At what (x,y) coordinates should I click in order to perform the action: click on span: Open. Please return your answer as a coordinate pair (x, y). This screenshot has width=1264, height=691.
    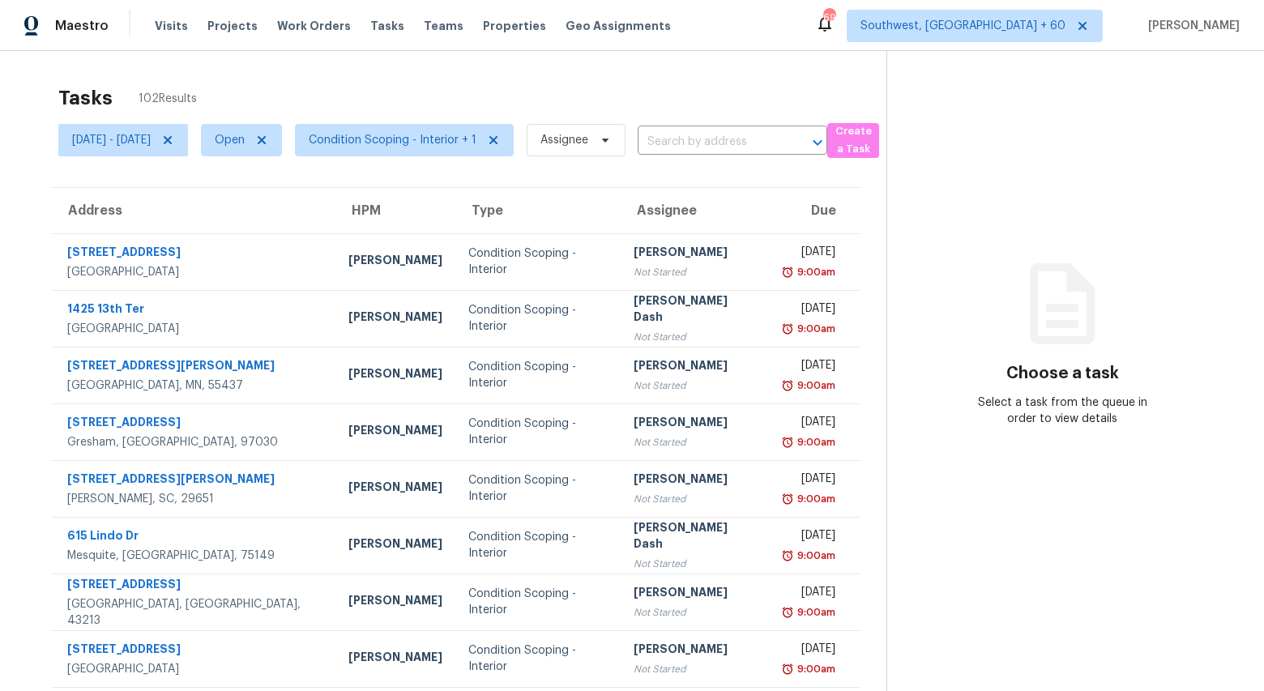
    Looking at the image, I should click on (229, 140).